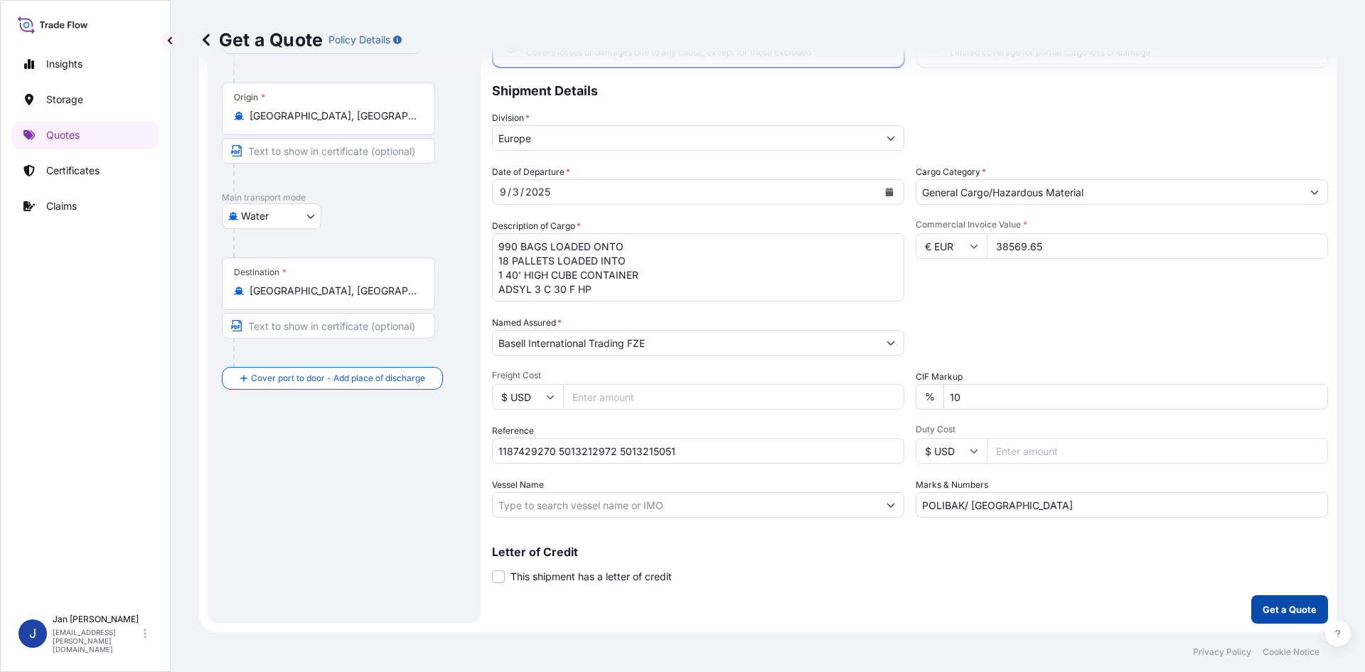 Image resolution: width=1365 pixels, height=672 pixels. I want to click on label: Cargo Category, so click(951, 172).